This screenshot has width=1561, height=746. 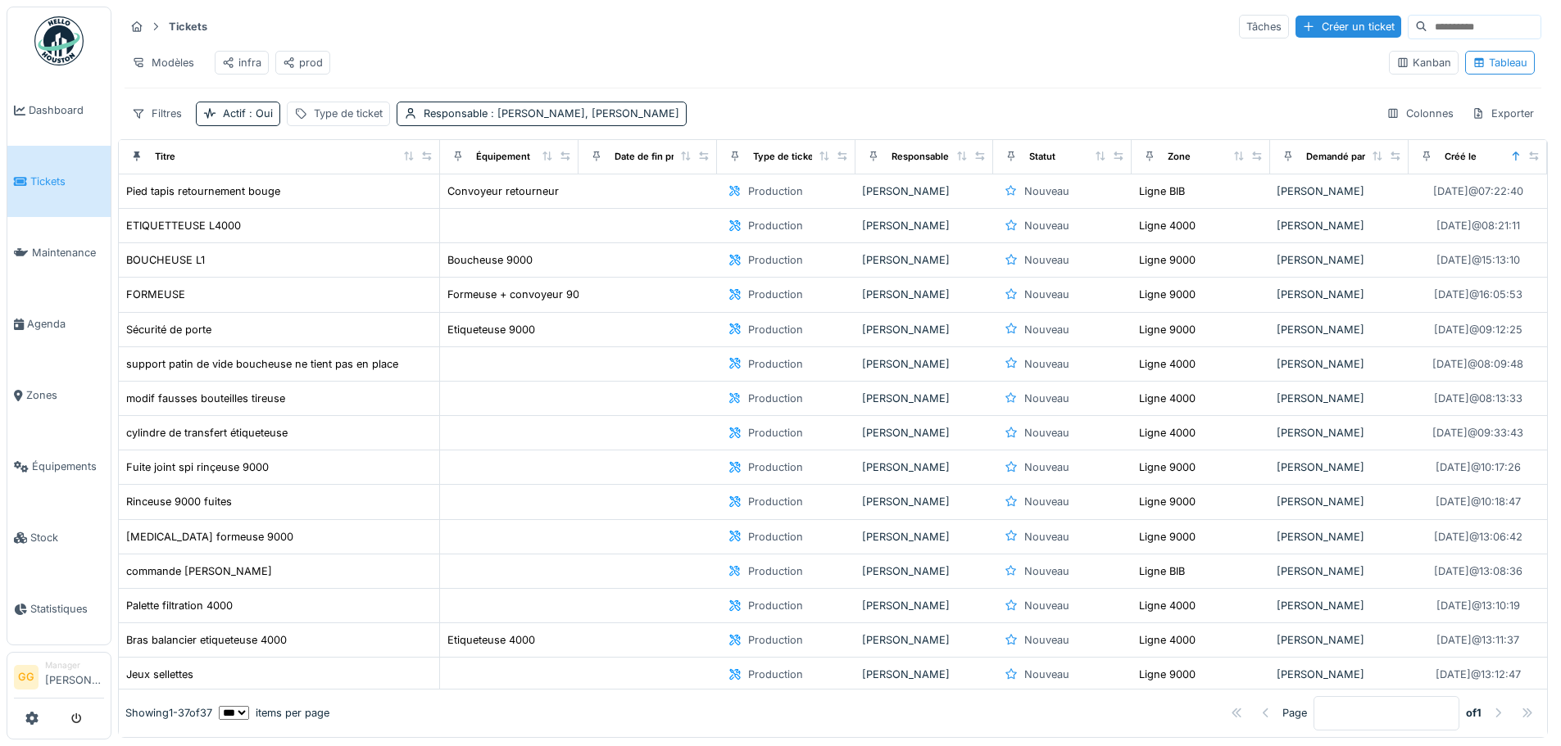 What do you see at coordinates (59, 252) in the screenshot?
I see `a: Maintenance` at bounding box center [59, 252].